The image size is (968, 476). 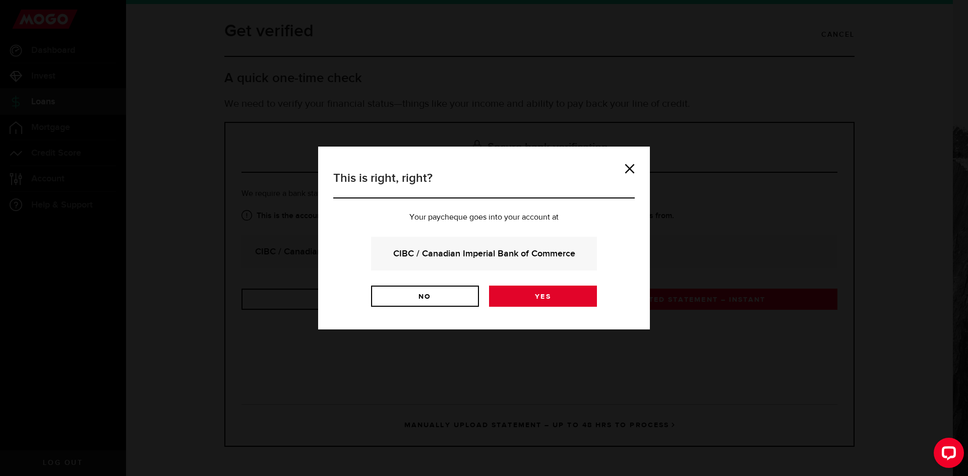 I want to click on a: Yes, so click(x=543, y=296).